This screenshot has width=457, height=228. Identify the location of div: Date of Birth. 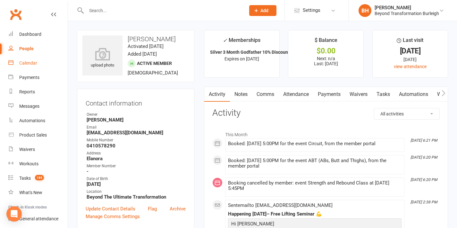
(136, 179).